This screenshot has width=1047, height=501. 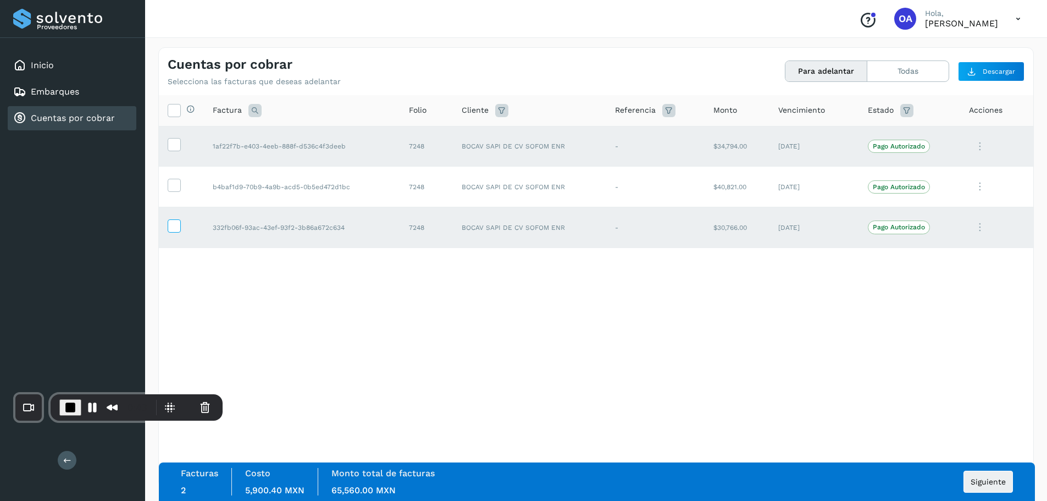 I want to click on button: Para adelantar, so click(x=826, y=71).